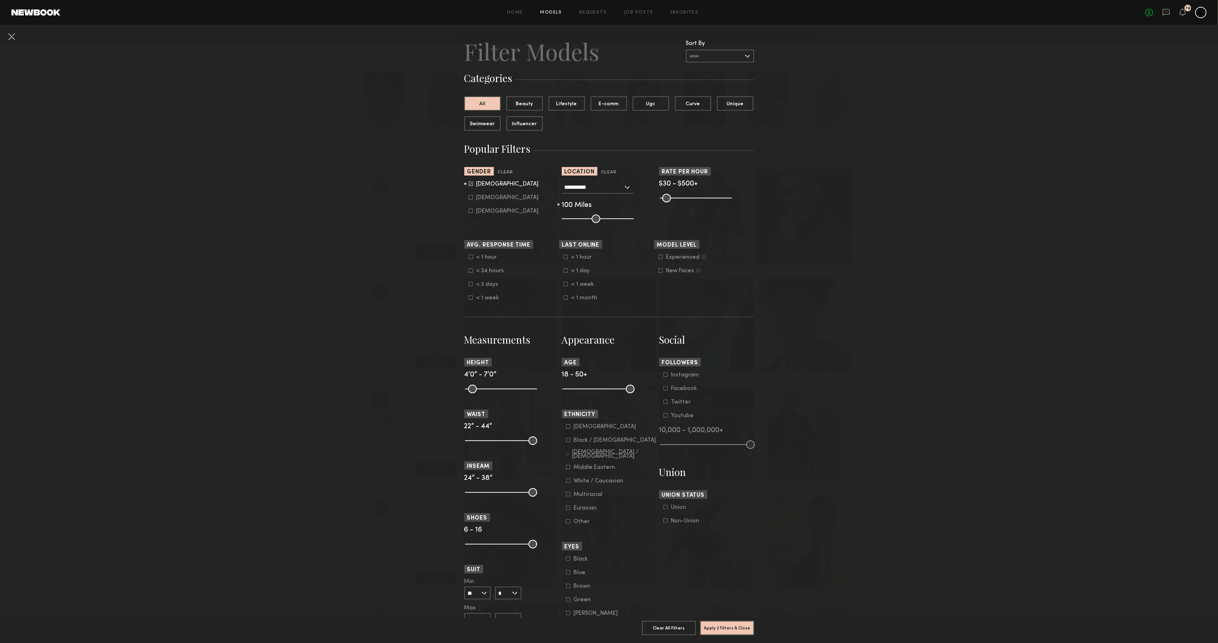  What do you see at coordinates (490, 284) in the screenshot?
I see `div: < 3 days` at bounding box center [490, 284].